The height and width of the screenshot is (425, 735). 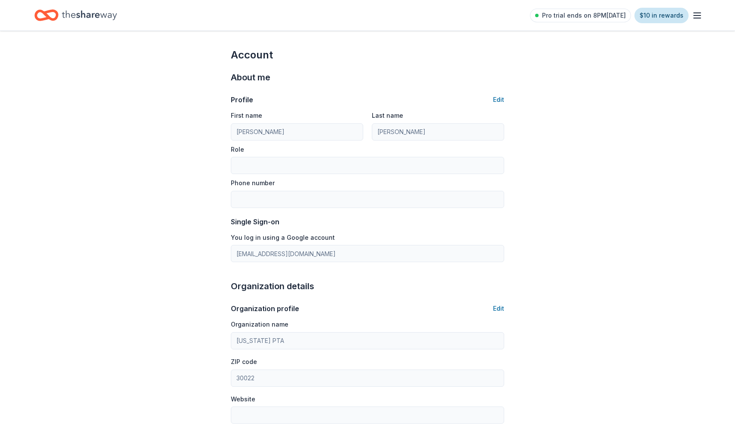 What do you see at coordinates (246, 116) in the screenshot?
I see `label: First name` at bounding box center [246, 116].